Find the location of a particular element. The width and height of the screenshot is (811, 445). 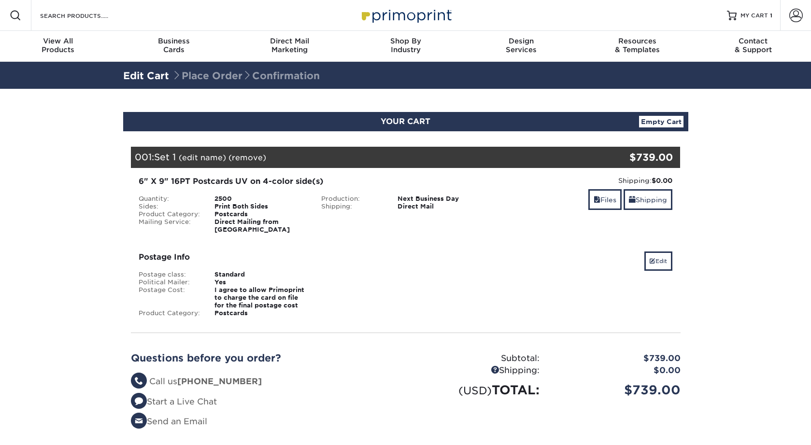

a: Shop ByIndustry is located at coordinates (406, 46).